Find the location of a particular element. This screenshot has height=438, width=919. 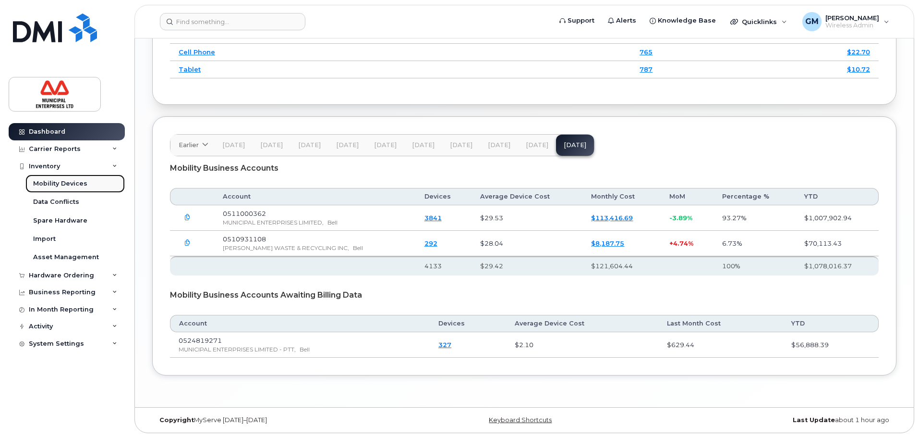

a: Cell Phone is located at coordinates (197, 52).